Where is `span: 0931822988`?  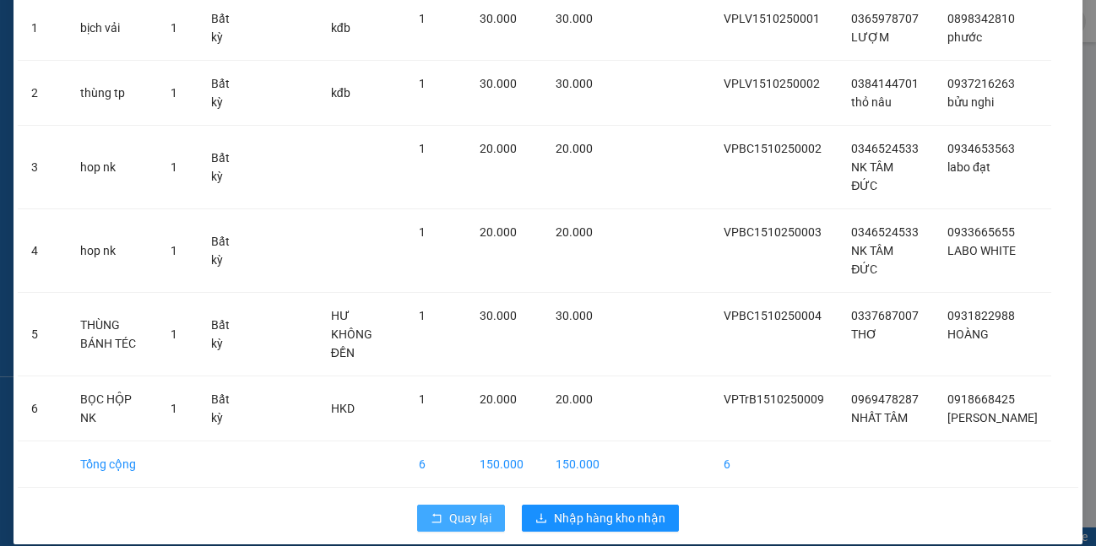
span: 0931822988 is located at coordinates (981, 316).